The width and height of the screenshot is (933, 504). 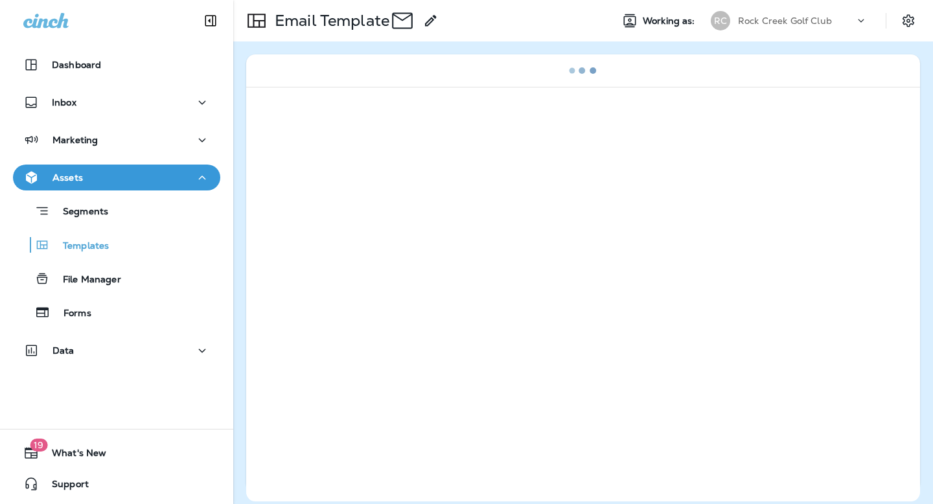 What do you see at coordinates (64, 351) in the screenshot?
I see `p: Data` at bounding box center [64, 351].